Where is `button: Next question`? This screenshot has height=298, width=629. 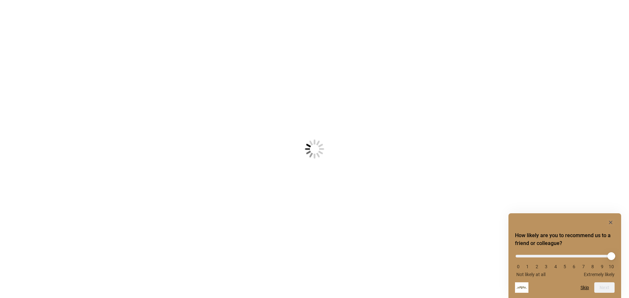
button: Next question is located at coordinates (604, 288).